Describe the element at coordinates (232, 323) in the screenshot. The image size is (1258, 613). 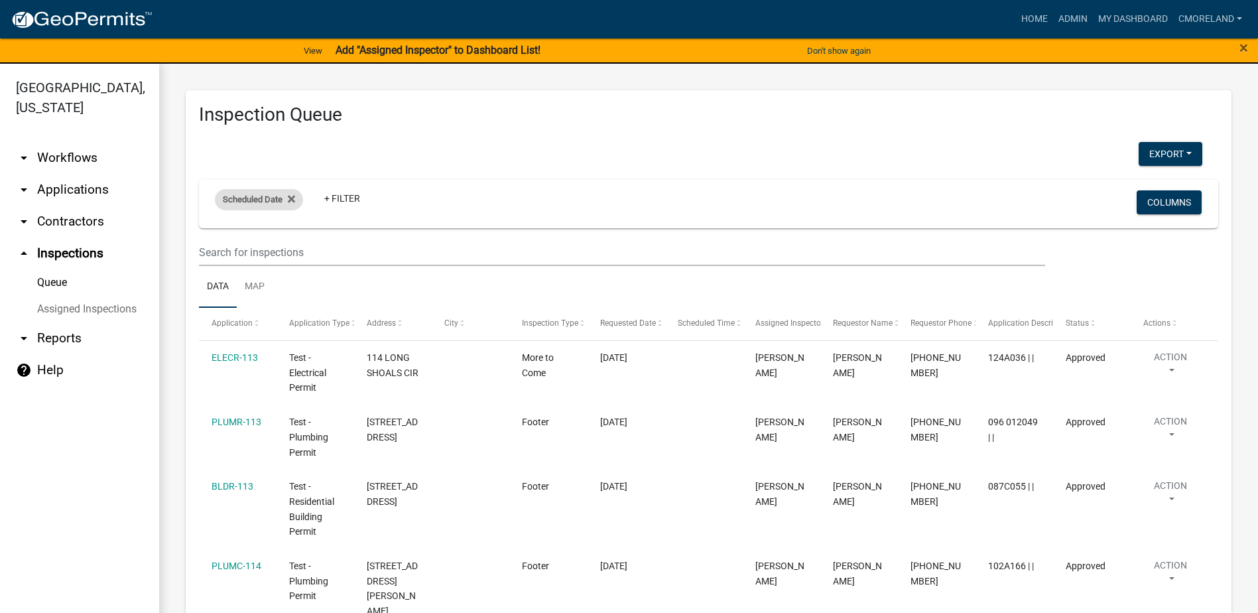
I see `span: Application` at that location.